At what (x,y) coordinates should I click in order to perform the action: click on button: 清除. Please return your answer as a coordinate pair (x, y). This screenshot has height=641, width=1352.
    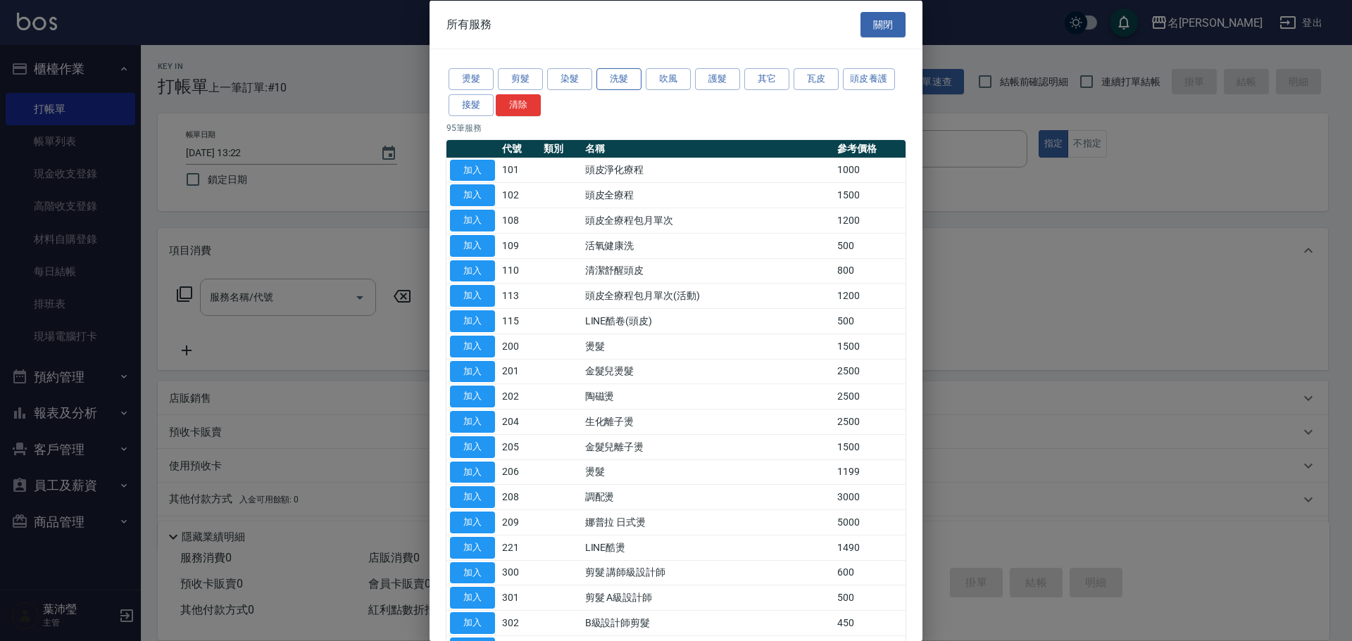
    Looking at the image, I should click on (518, 104).